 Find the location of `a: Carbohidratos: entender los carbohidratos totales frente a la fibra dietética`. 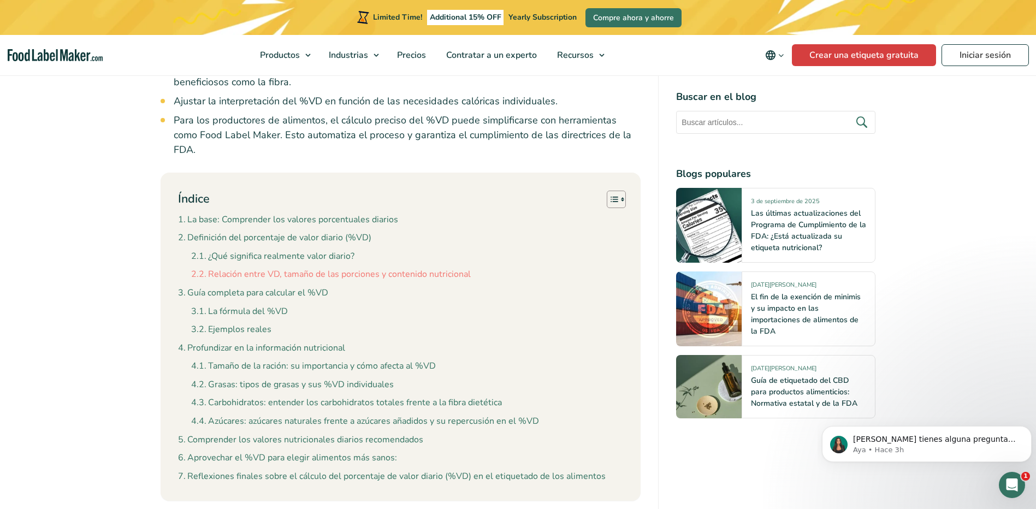

a: Carbohidratos: entender los carbohidratos totales frente a la fibra dietética is located at coordinates (346, 403).